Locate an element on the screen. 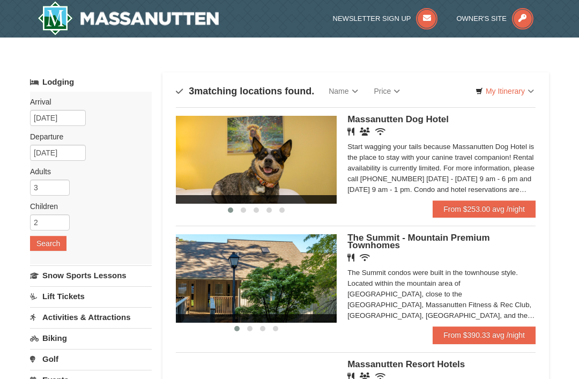 The image size is (579, 379). a: Massanutten Resort is located at coordinates (128, 18).